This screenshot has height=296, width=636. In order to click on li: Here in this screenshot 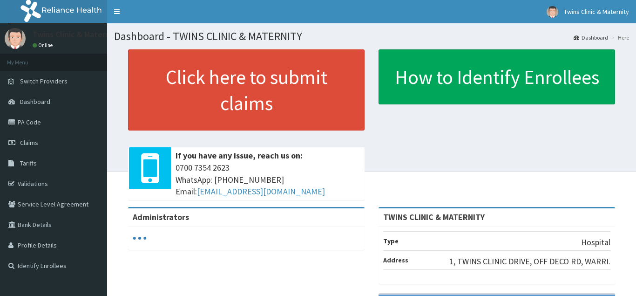, I will do `click(618, 37)`.